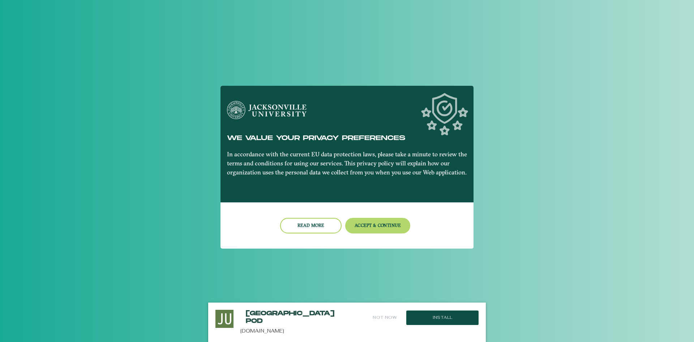  Describe the element at coordinates (443, 317) in the screenshot. I see `button: Install` at that location.